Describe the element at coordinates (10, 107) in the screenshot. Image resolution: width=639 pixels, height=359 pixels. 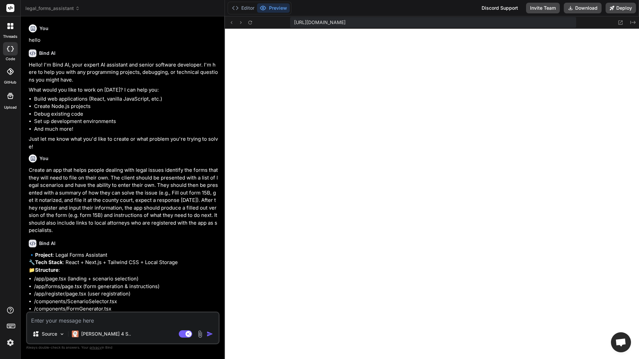
I see `label: Upload` at that location.